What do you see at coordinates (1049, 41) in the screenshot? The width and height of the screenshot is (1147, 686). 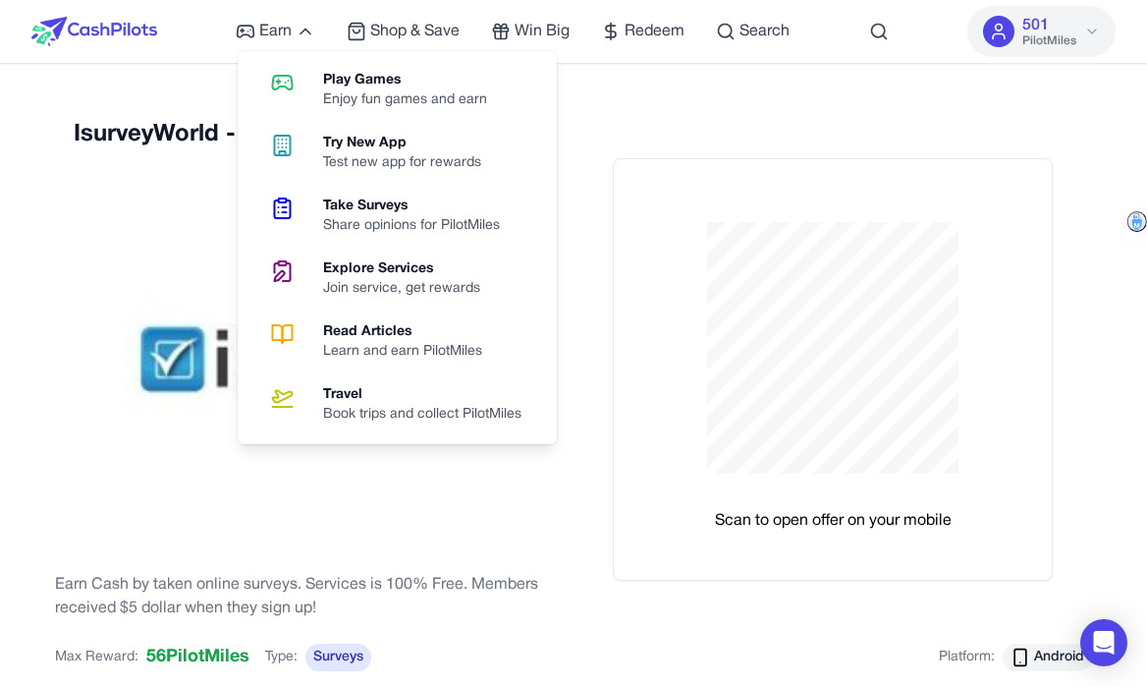 I see `span: PilotMiles` at bounding box center [1049, 41].